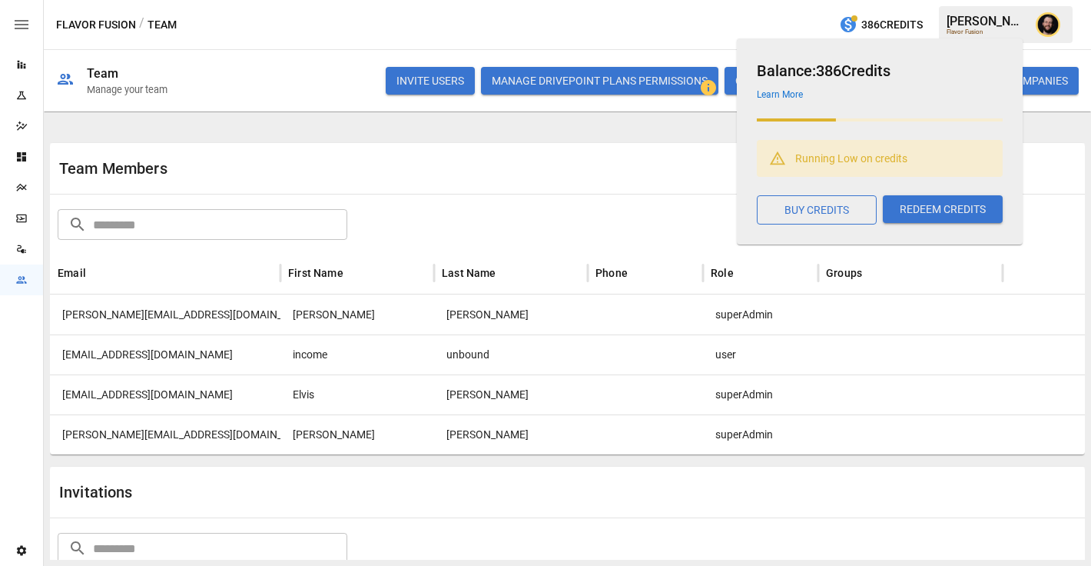 The height and width of the screenshot is (566, 1091). I want to click on button: Manage Drivepoint Plans Permissions, so click(600, 81).